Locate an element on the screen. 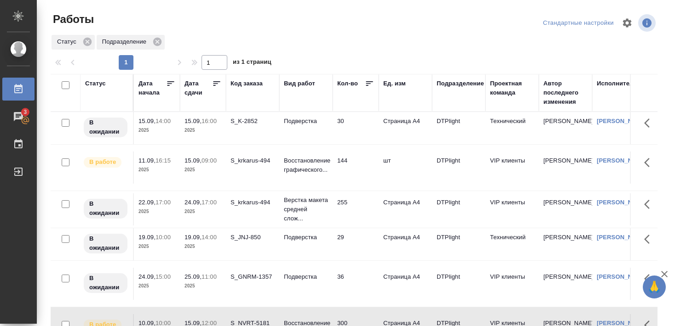 The image size is (675, 326). div: Дата начала is located at coordinates (152, 88).